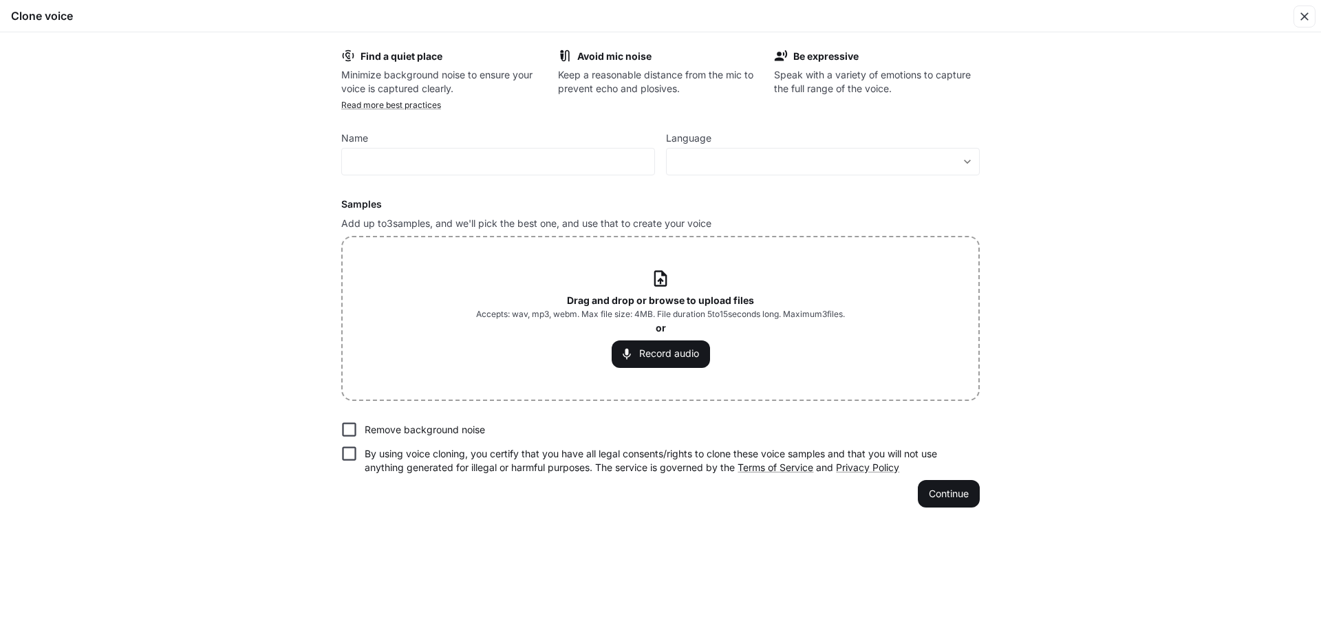  What do you see at coordinates (660, 224) in the screenshot?
I see `p: Add up to 3 samples, and we'll pick the best one, and use that to create your voice` at bounding box center [660, 224].